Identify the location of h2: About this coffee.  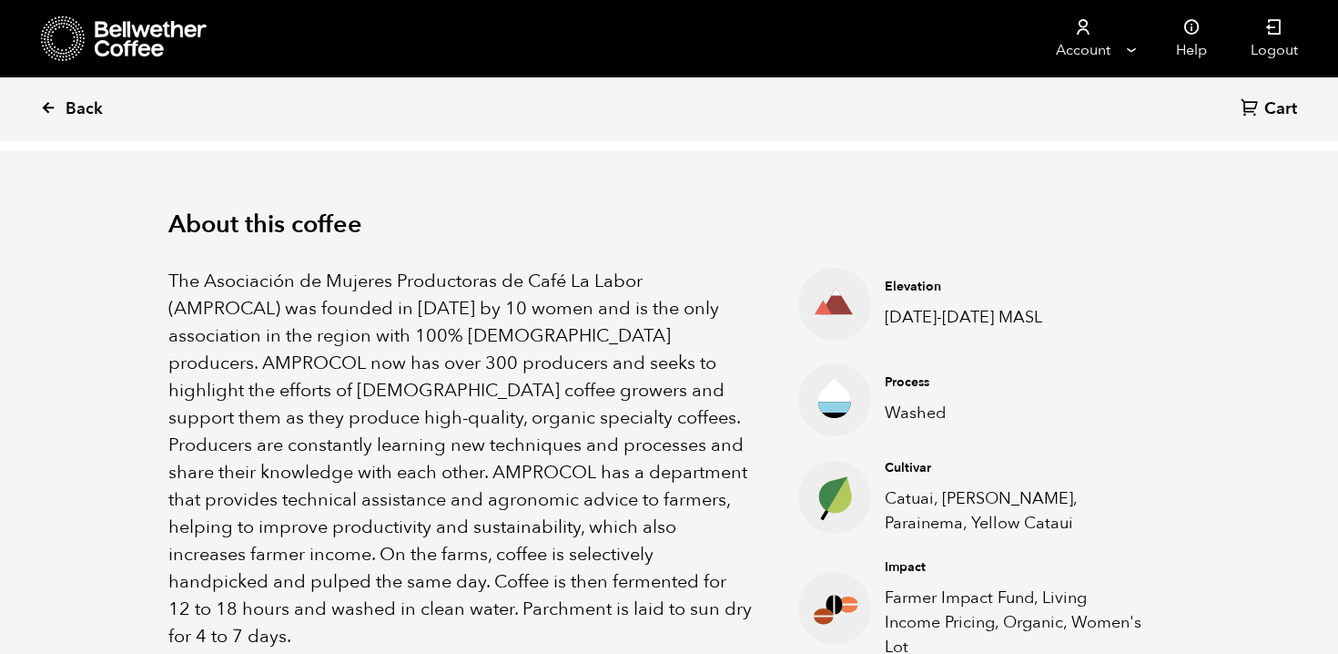
(669, 225).